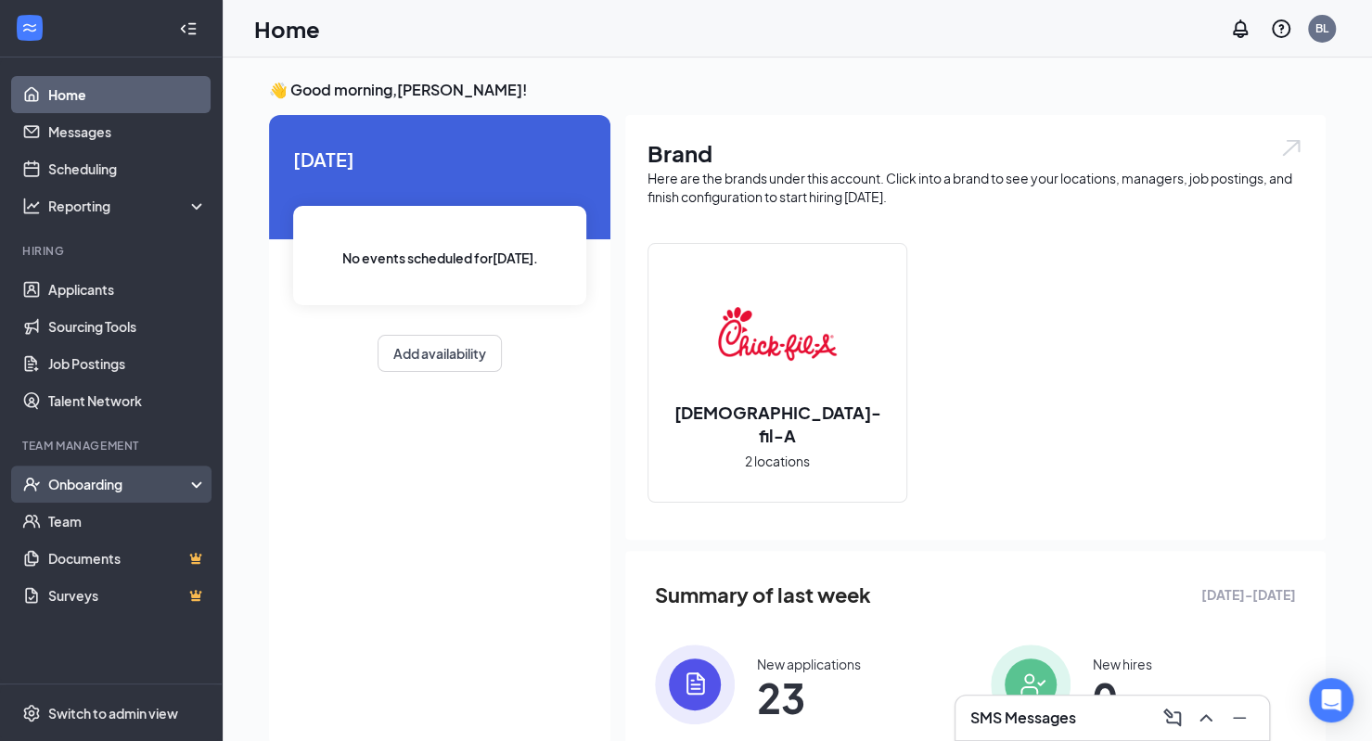 Image resolution: width=1372 pixels, height=741 pixels. Describe the element at coordinates (1332, 701) in the screenshot. I see `div: Open Intercom Messenger` at that location.